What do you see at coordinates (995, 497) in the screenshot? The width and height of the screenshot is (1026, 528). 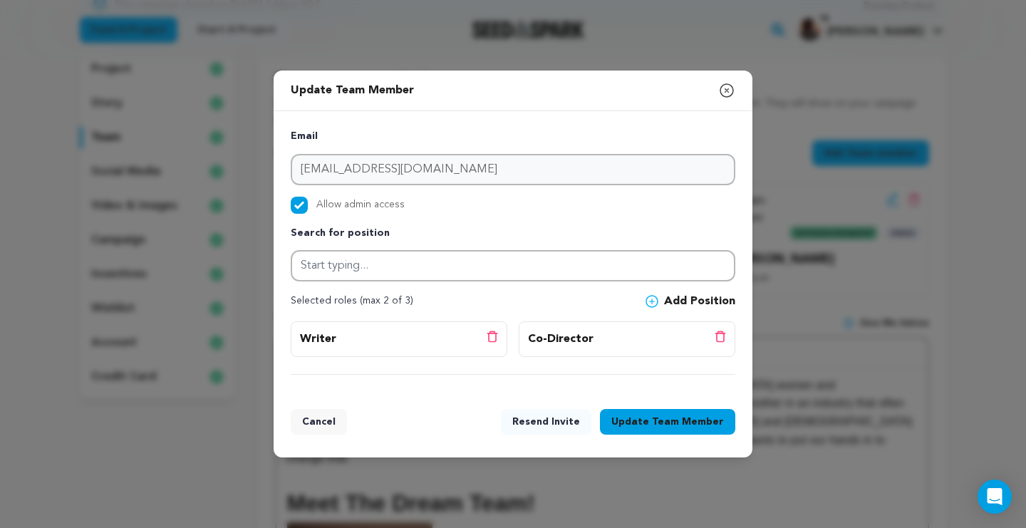 I see `div: Open Intercom Messenger` at bounding box center [995, 497].